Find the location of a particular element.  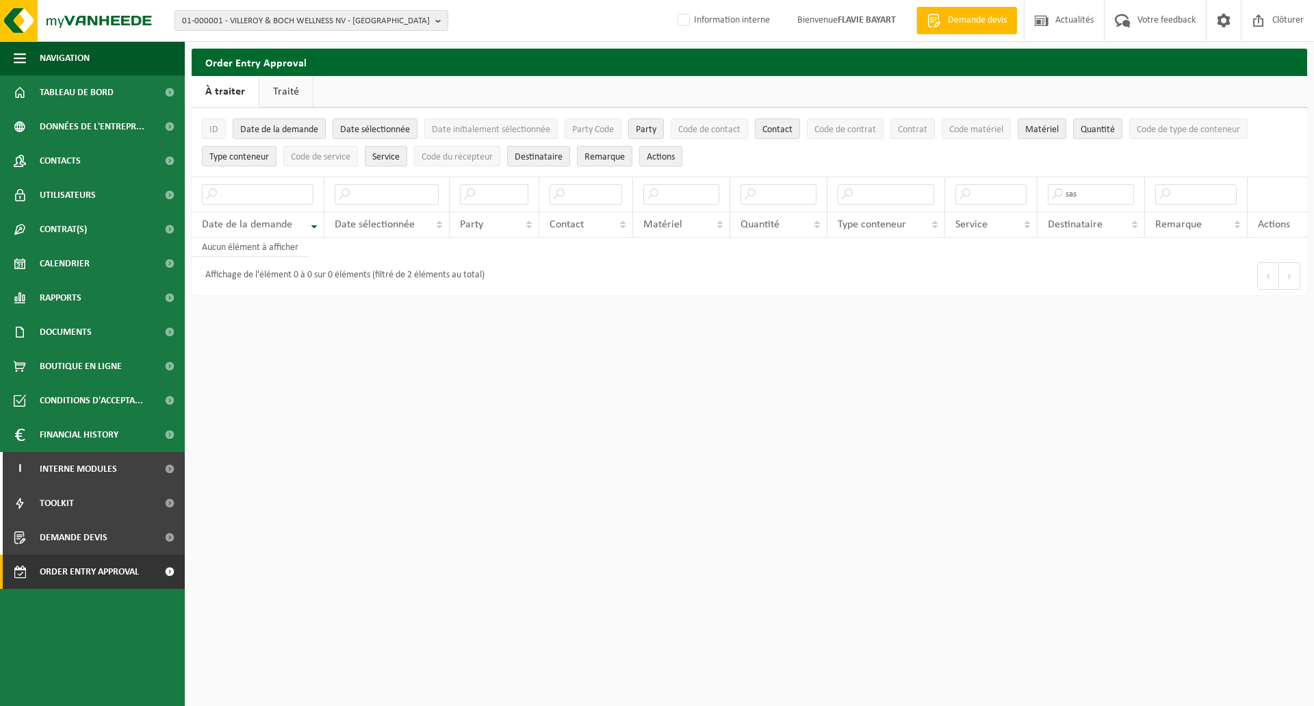

span: Date initialement sélectionnée is located at coordinates (491, 129).